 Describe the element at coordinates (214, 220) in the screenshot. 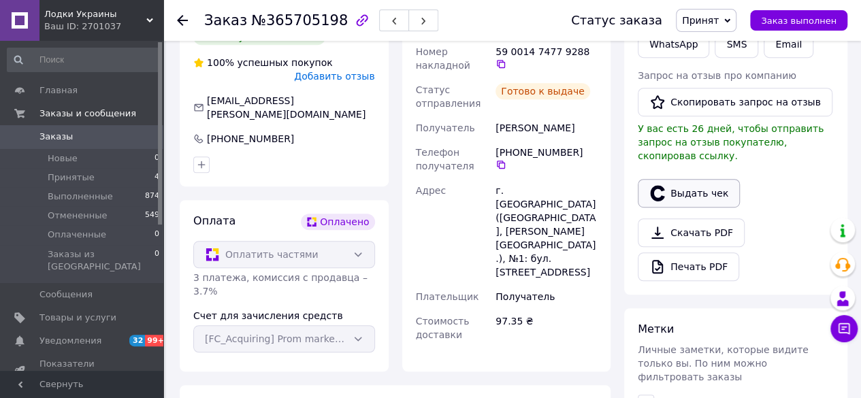

I see `span: Оплата` at that location.